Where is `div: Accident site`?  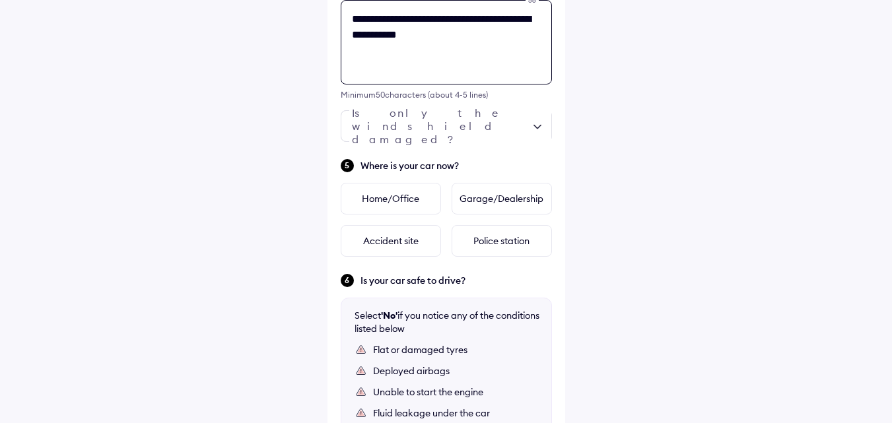 div: Accident site is located at coordinates (391, 241).